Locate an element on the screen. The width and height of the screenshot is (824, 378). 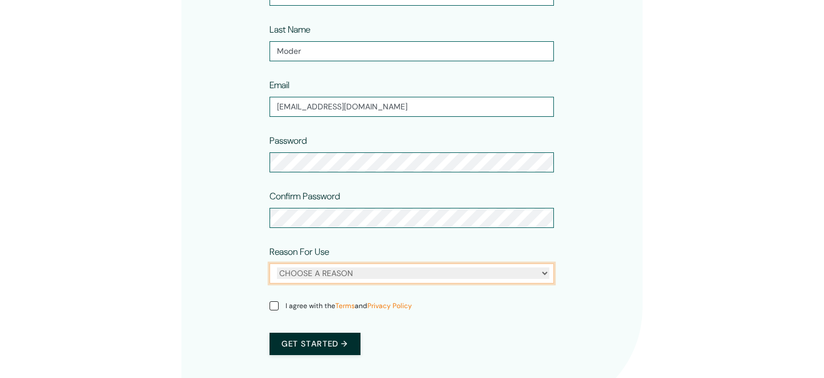
label: Confirm Password is located at coordinates (305, 196).